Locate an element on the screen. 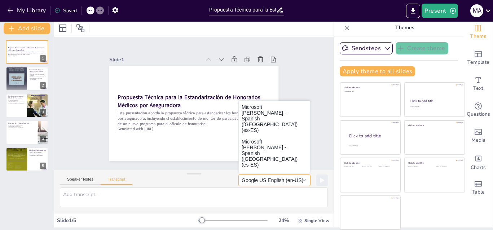 The image size is (493, 230). input: Insert title is located at coordinates (243, 10).